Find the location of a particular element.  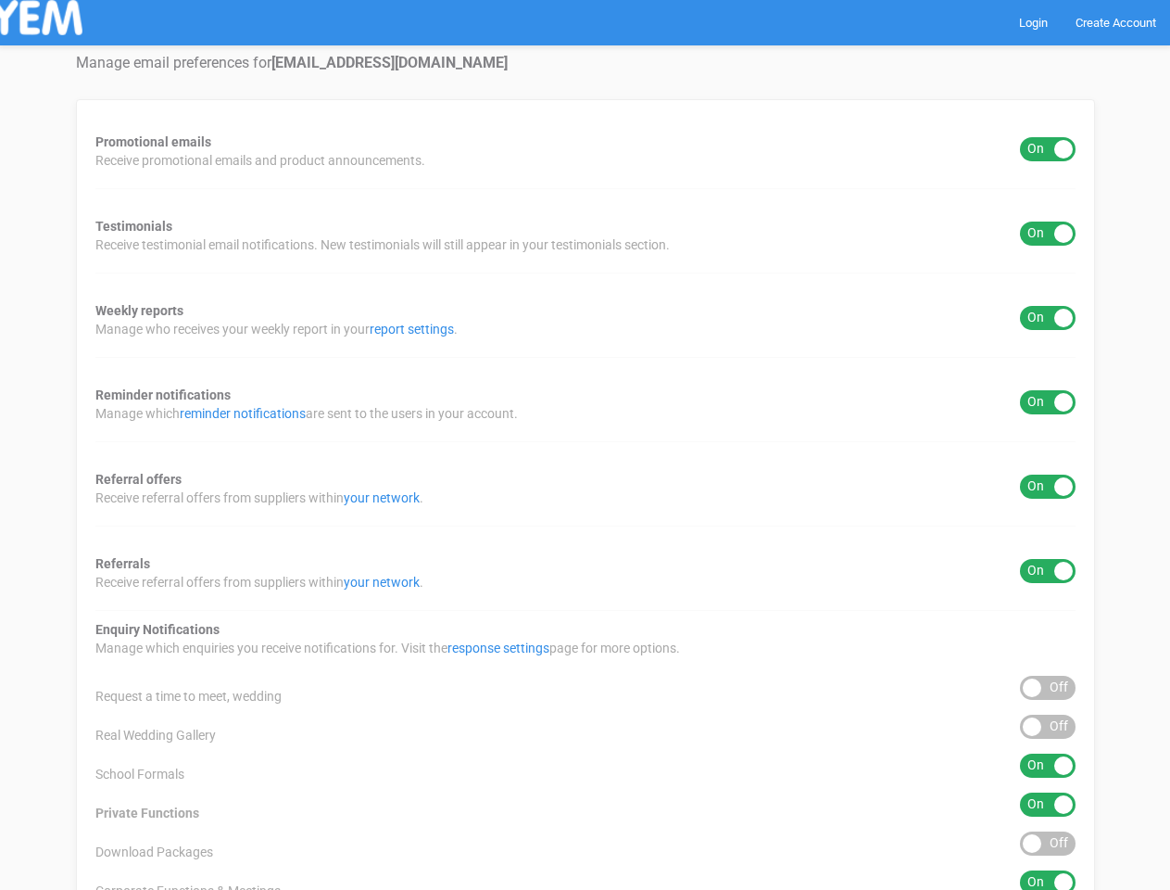

a: report settings is located at coordinates (411, 329).